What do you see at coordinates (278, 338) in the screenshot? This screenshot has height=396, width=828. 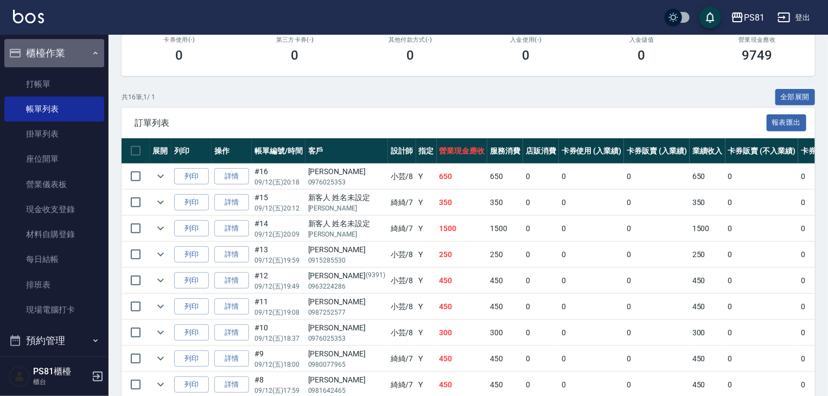 I see `p: 09/12 (五) 18:37` at bounding box center [278, 338].